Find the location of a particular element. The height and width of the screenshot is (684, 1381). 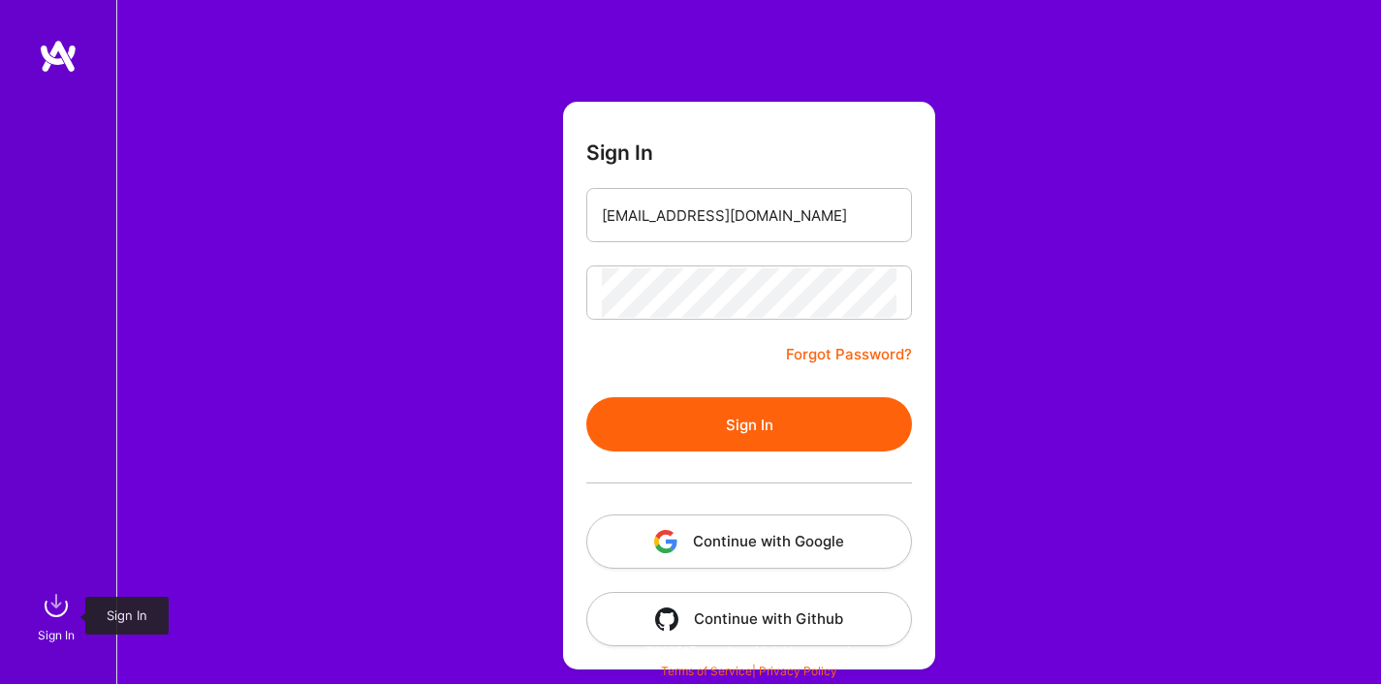

a: Forgot Password? is located at coordinates (849, 355).